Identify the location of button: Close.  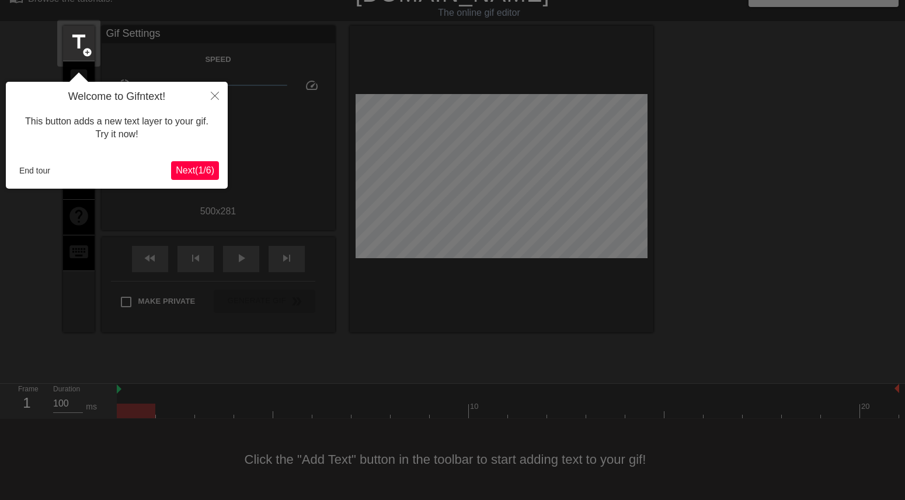
(215, 95).